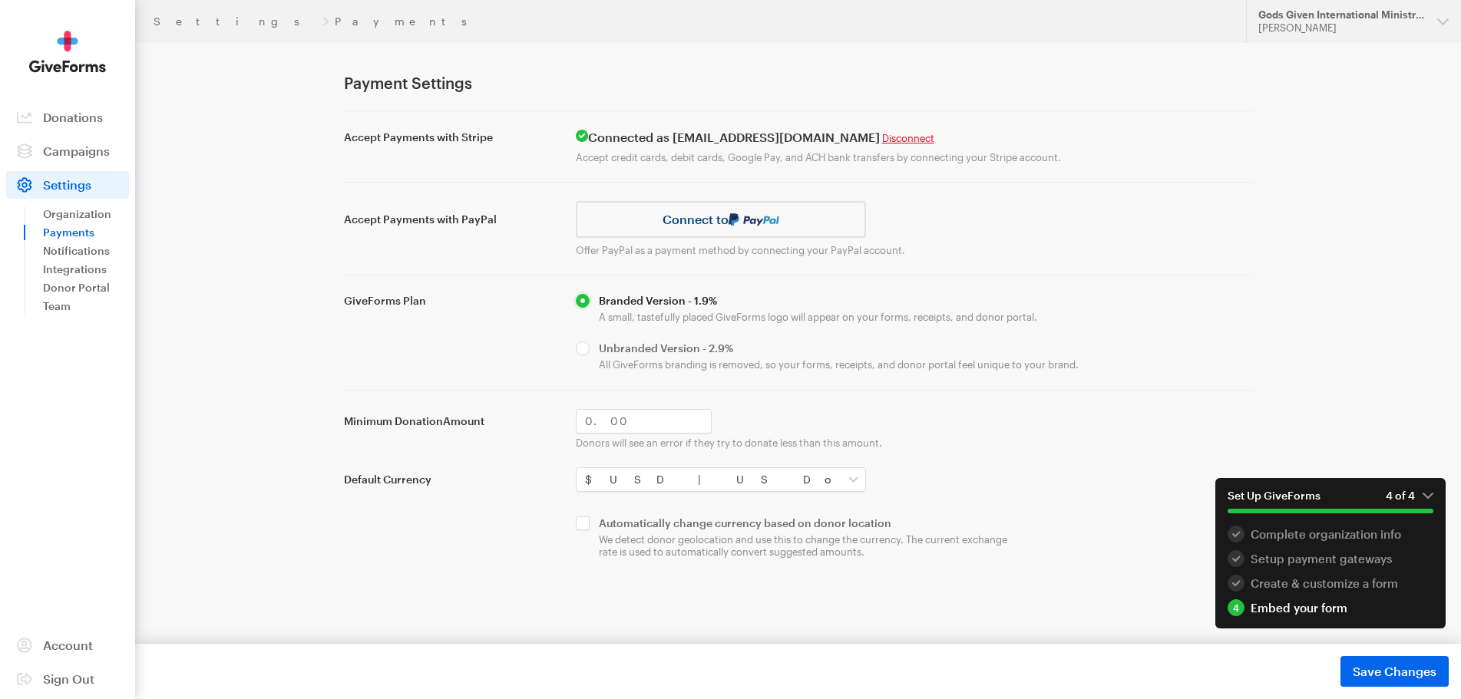 The height and width of the screenshot is (699, 1461). I want to click on label: Accept Payments with PayPal, so click(451, 220).